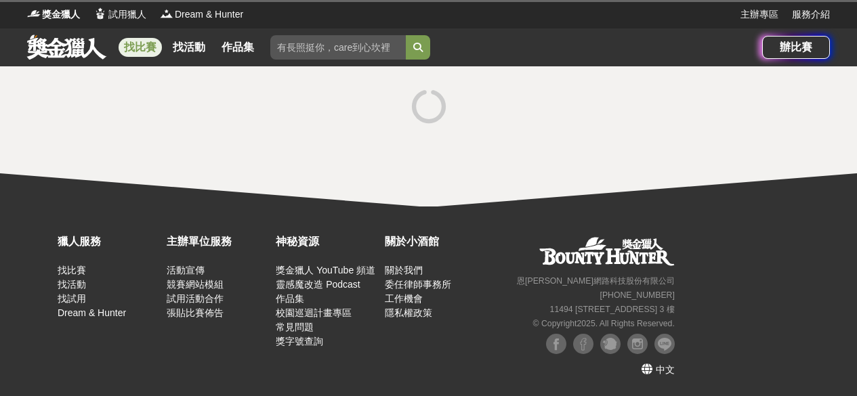 The image size is (857, 396). What do you see at coordinates (404, 299) in the screenshot?
I see `a: 工作機會` at bounding box center [404, 299].